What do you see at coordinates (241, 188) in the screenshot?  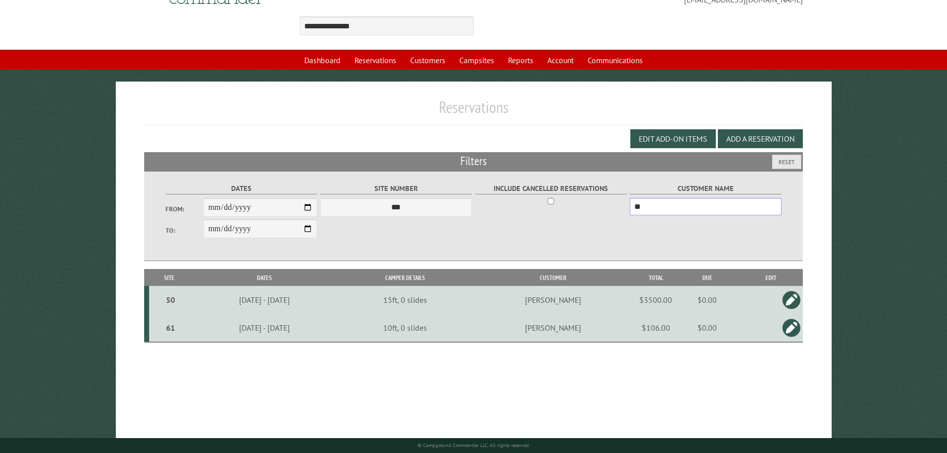 I see `label: Dates` at bounding box center [241, 188].